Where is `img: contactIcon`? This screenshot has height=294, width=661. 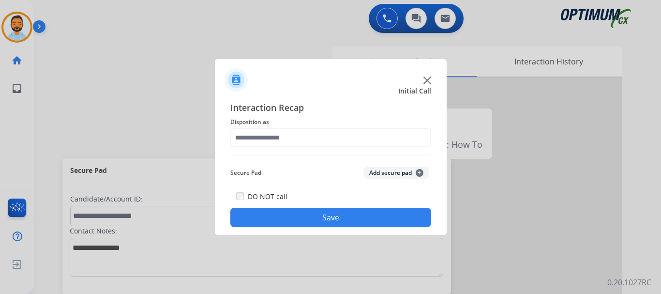
img: contactIcon is located at coordinates (236, 80).